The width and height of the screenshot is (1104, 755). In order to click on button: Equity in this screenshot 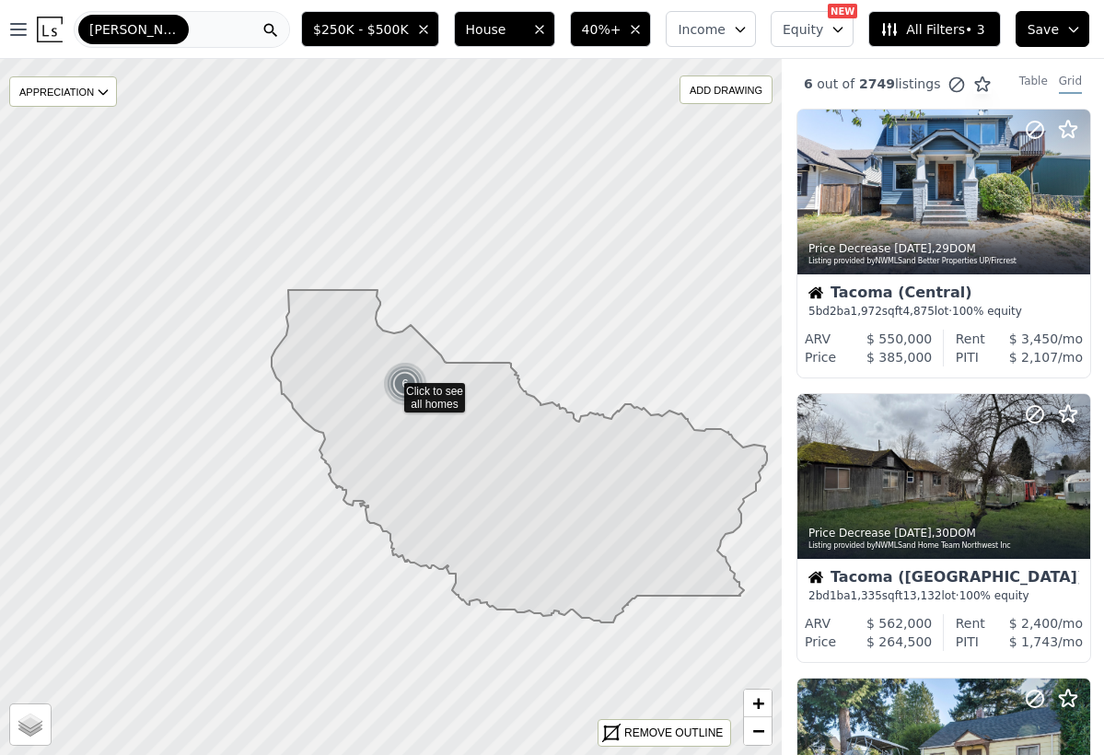, I will do `click(812, 29)`.